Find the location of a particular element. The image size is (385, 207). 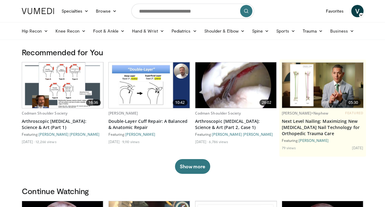

a: 16:36 is located at coordinates (63, 85).